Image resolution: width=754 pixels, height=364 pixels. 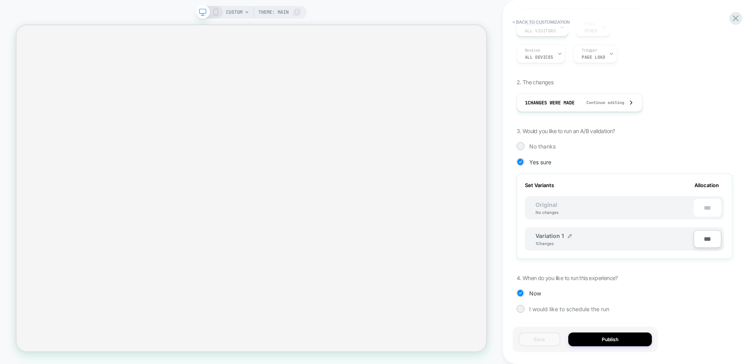 What do you see at coordinates (234, 12) in the screenshot?
I see `span: CUSTOM` at bounding box center [234, 12].